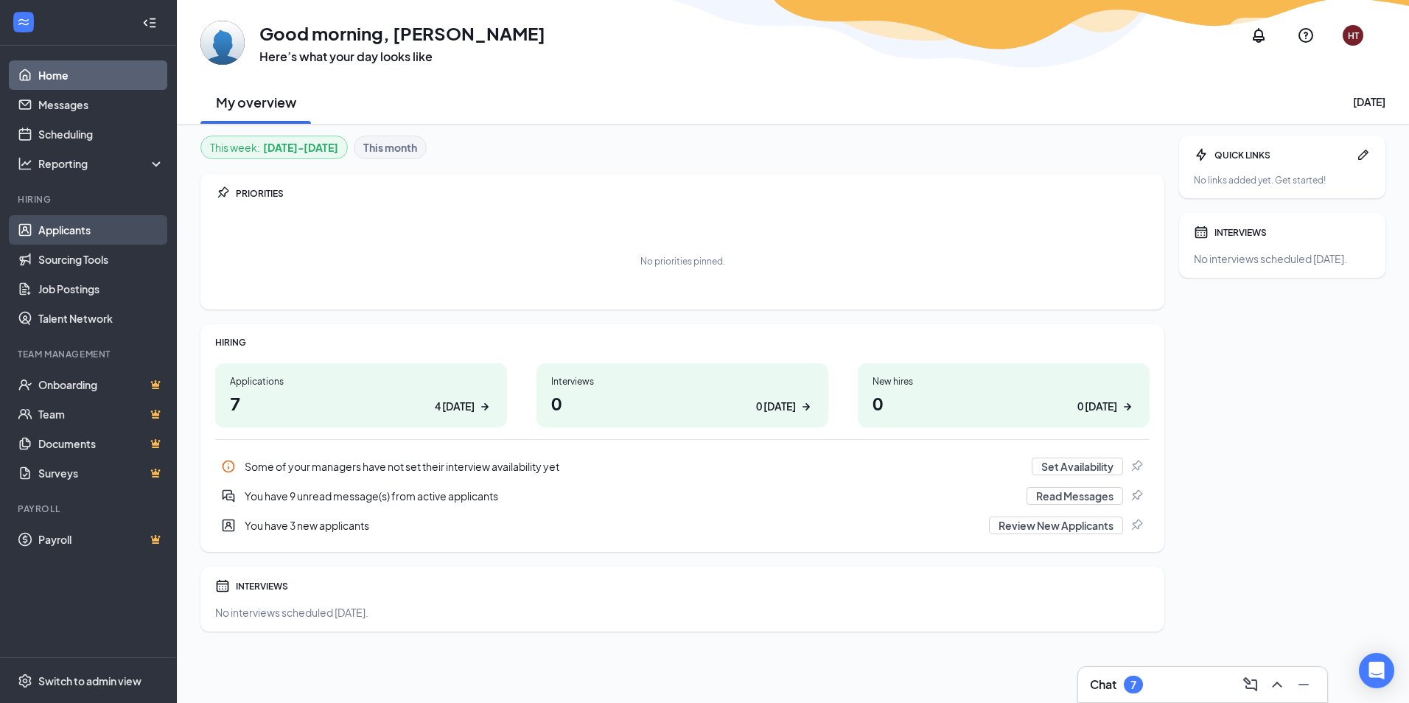 This screenshot has height=703, width=1409. Describe the element at coordinates (402, 57) in the screenshot. I see `h3: Here’s what your day looks like` at that location.